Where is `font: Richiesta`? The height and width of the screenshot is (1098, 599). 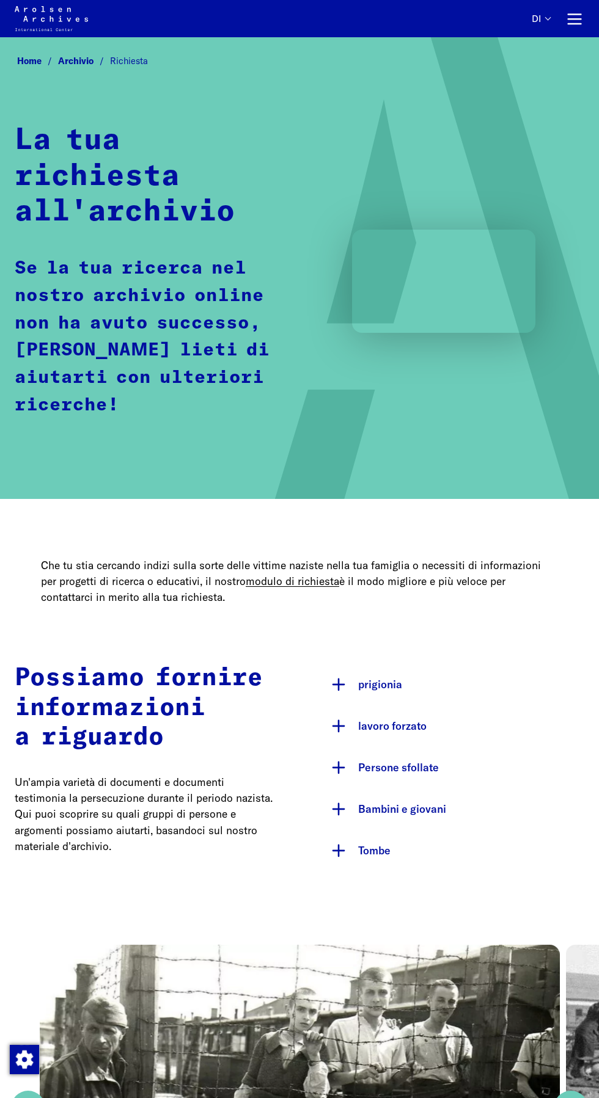 font: Richiesta is located at coordinates (129, 60).